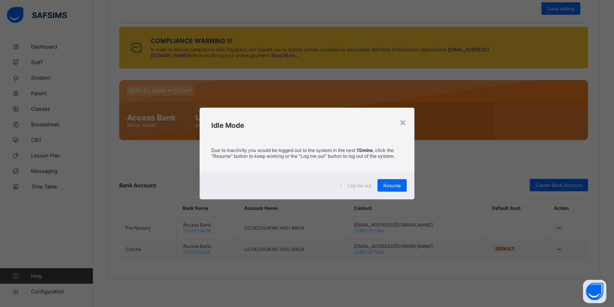  What do you see at coordinates (359, 185) in the screenshot?
I see `span: Log me out` at bounding box center [359, 185].